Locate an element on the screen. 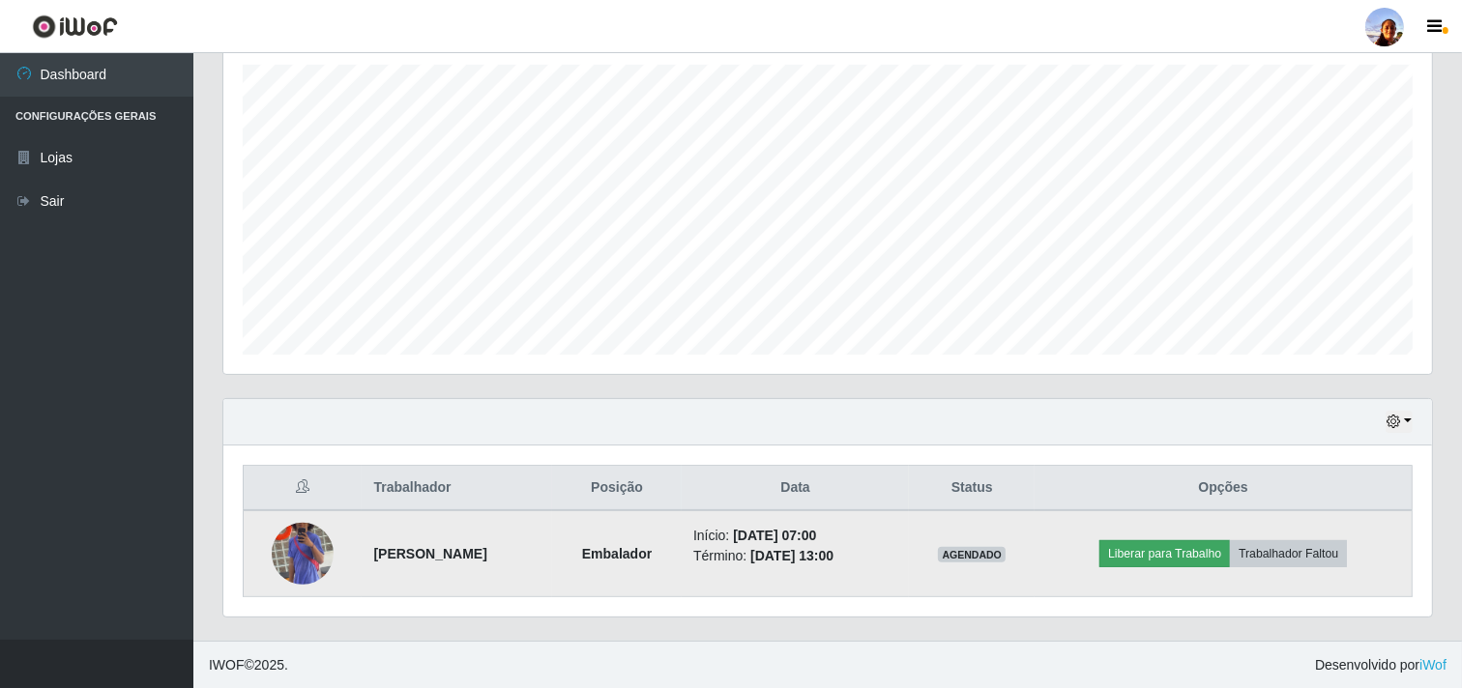  th: Data is located at coordinates (795, 488).